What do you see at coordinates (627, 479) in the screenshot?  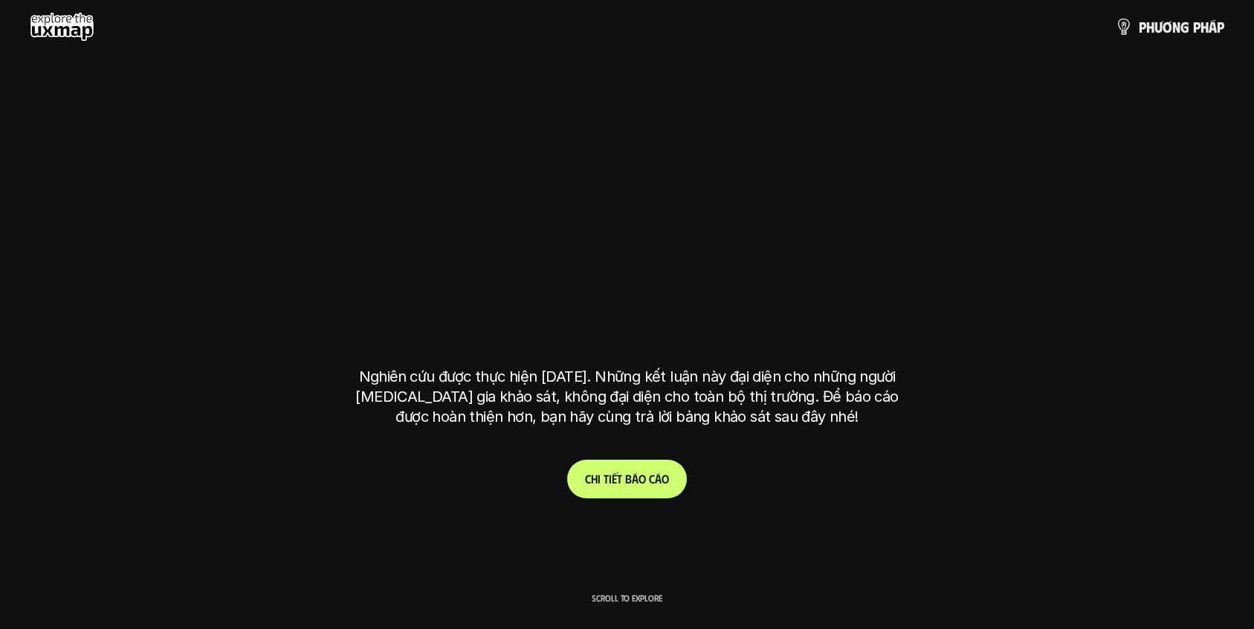 I see `a: Chitiếtbáocáo` at bounding box center [627, 479].